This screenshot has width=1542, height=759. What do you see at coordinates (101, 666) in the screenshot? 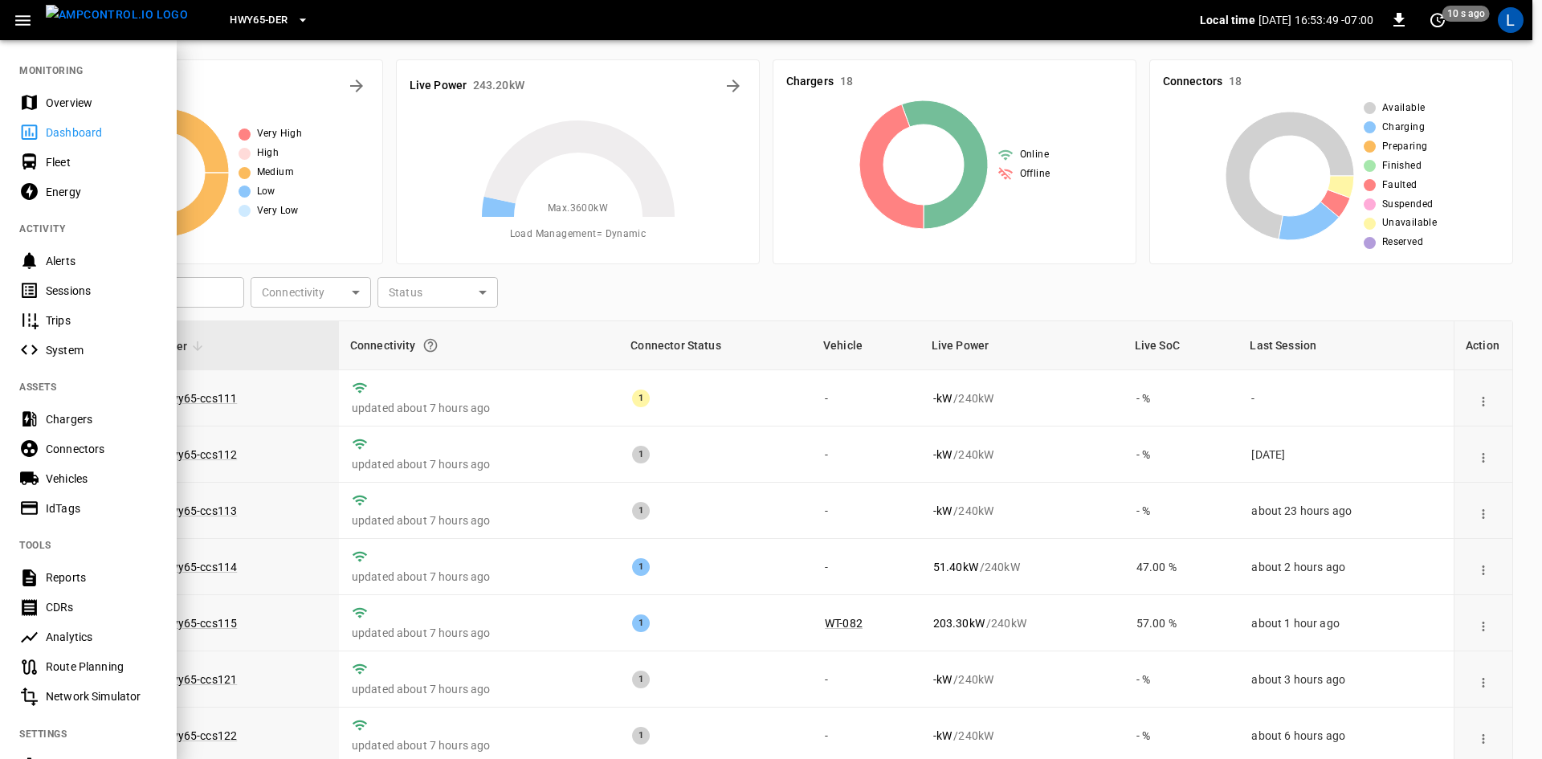
I see `div: Route Planning` at bounding box center [101, 666].